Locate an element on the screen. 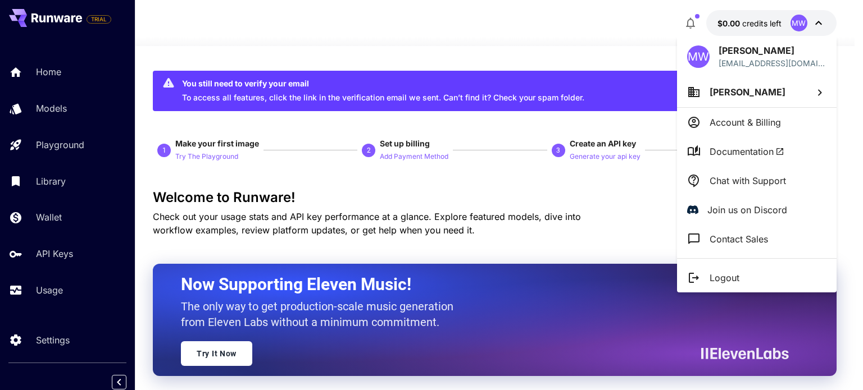 This screenshot has width=863, height=390. p: Logout is located at coordinates (724, 278).